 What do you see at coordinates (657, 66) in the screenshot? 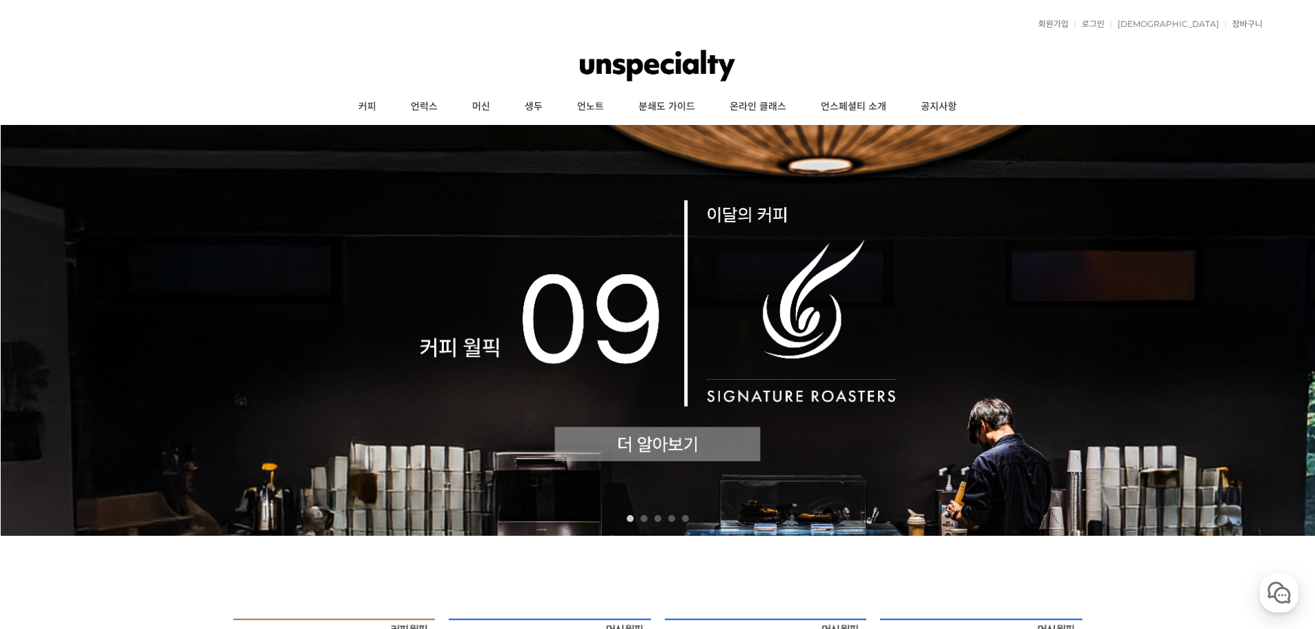
I see `img: 언스페셜티 몰` at bounding box center [657, 66].